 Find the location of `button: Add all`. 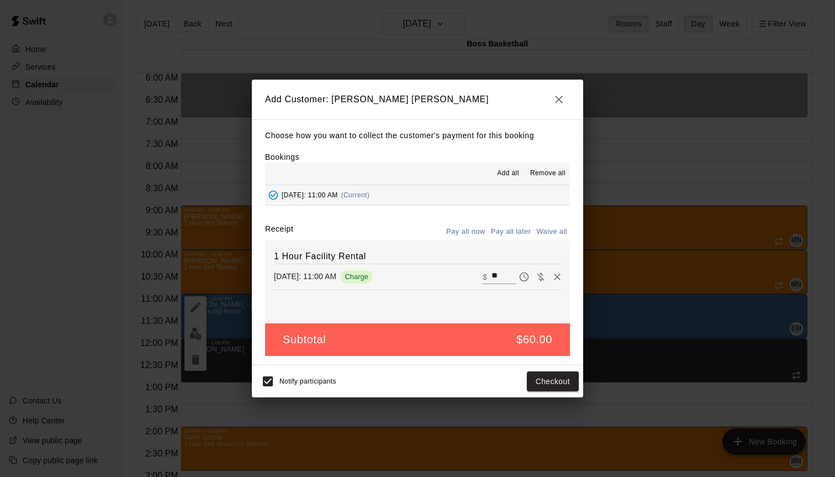

button: Add all is located at coordinates (508, 173).